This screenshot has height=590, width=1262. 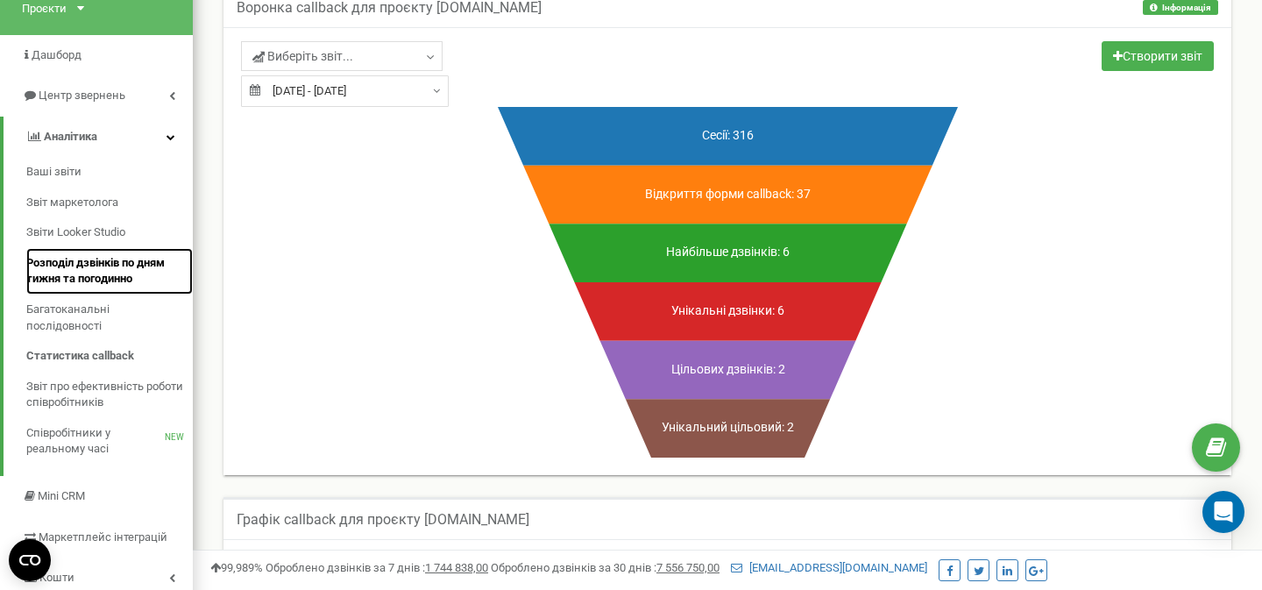 I want to click on a: Виберіть звіт..., so click(x=342, y=56).